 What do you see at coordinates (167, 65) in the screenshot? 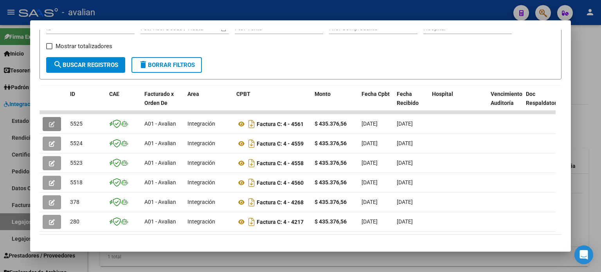
I see `button: Borrar Filtros` at bounding box center [167, 65].